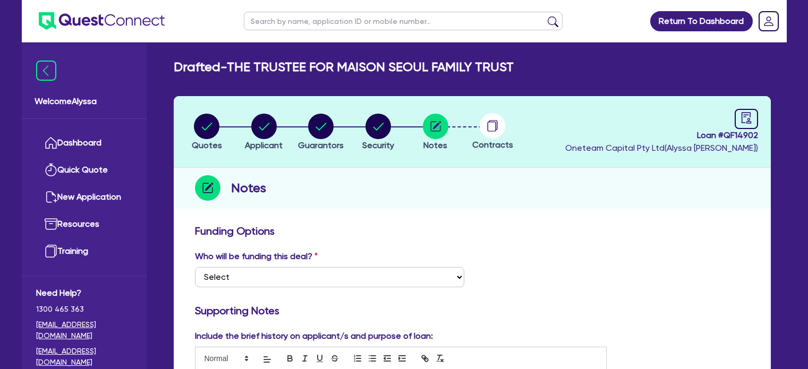 The height and width of the screenshot is (369, 808). I want to click on label: Who will be funding this deal?, so click(256, 257).